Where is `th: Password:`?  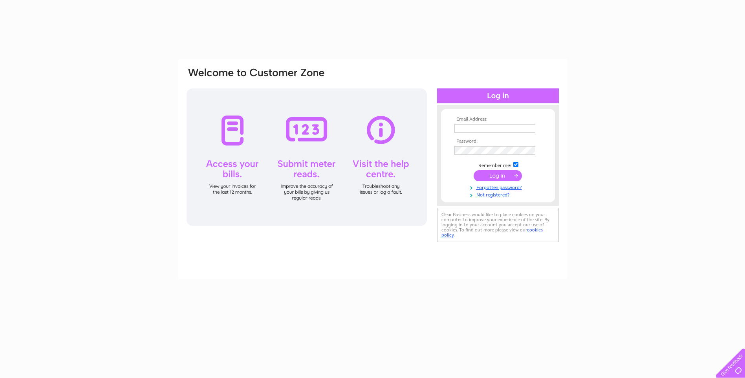
th: Password: is located at coordinates (498, 141).